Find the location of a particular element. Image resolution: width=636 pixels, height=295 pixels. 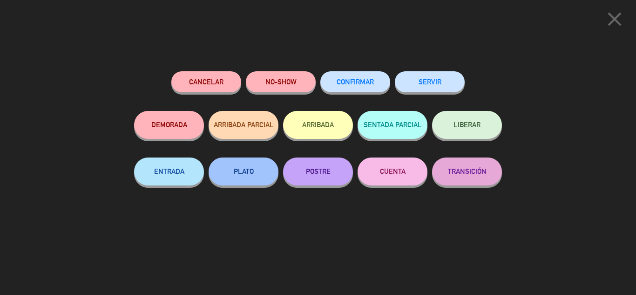

button: LIBERAR is located at coordinates (467, 125).